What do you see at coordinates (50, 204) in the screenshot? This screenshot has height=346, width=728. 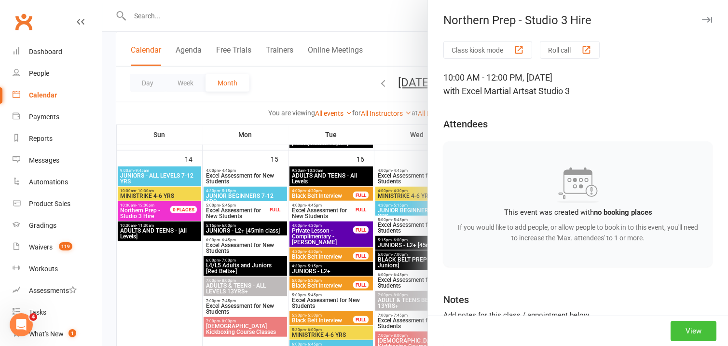 I see `div: Product Sales` at bounding box center [50, 204].